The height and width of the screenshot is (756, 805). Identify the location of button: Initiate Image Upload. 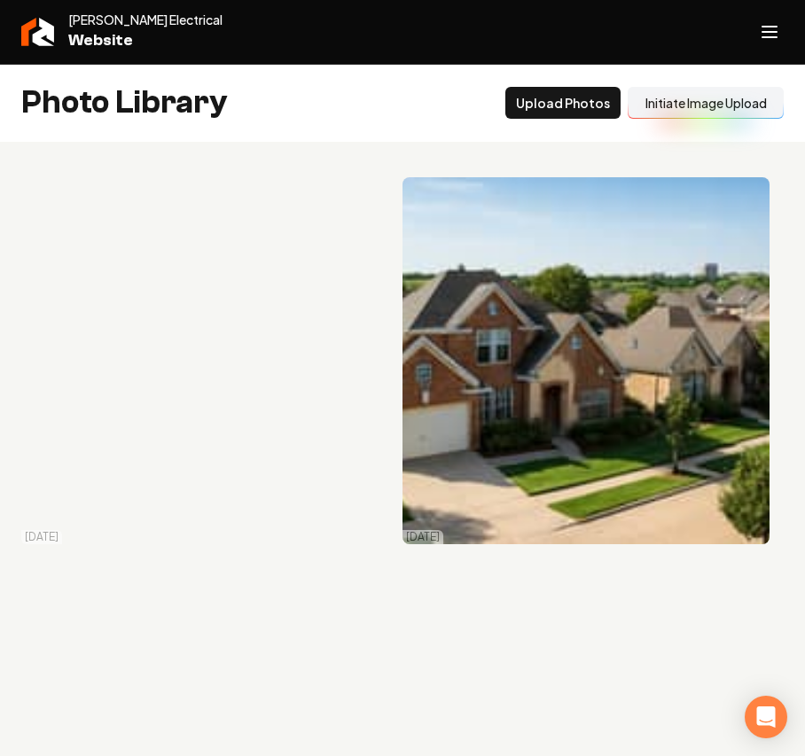
(705, 103).